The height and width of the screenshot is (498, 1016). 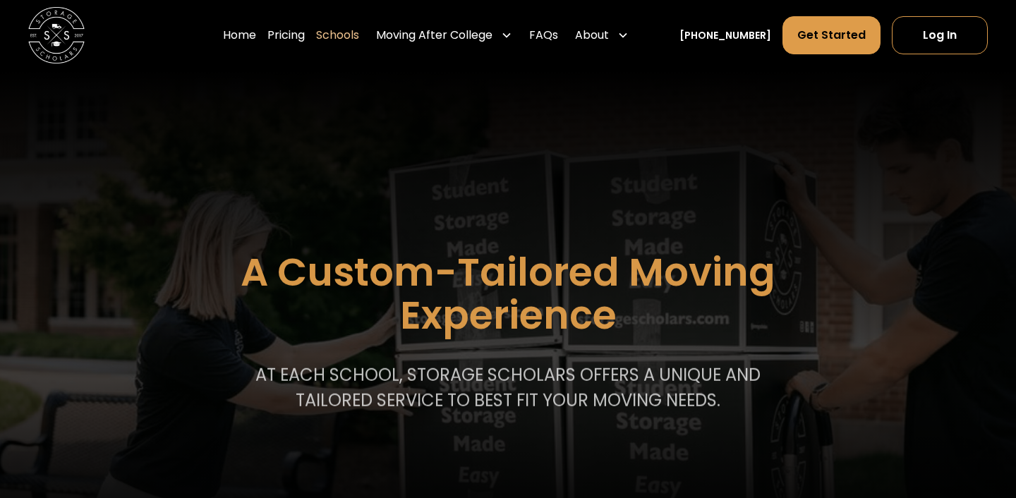 What do you see at coordinates (239, 35) in the screenshot?
I see `a: Home` at bounding box center [239, 35].